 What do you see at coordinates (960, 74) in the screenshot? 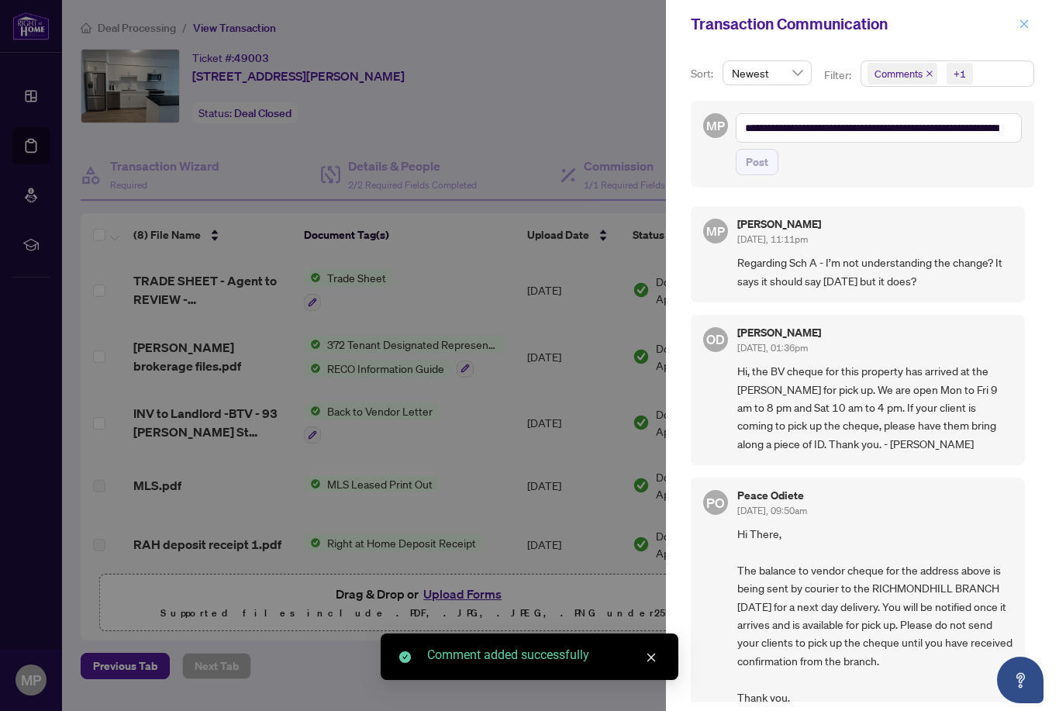
I see `div: +1` at bounding box center [960, 74].